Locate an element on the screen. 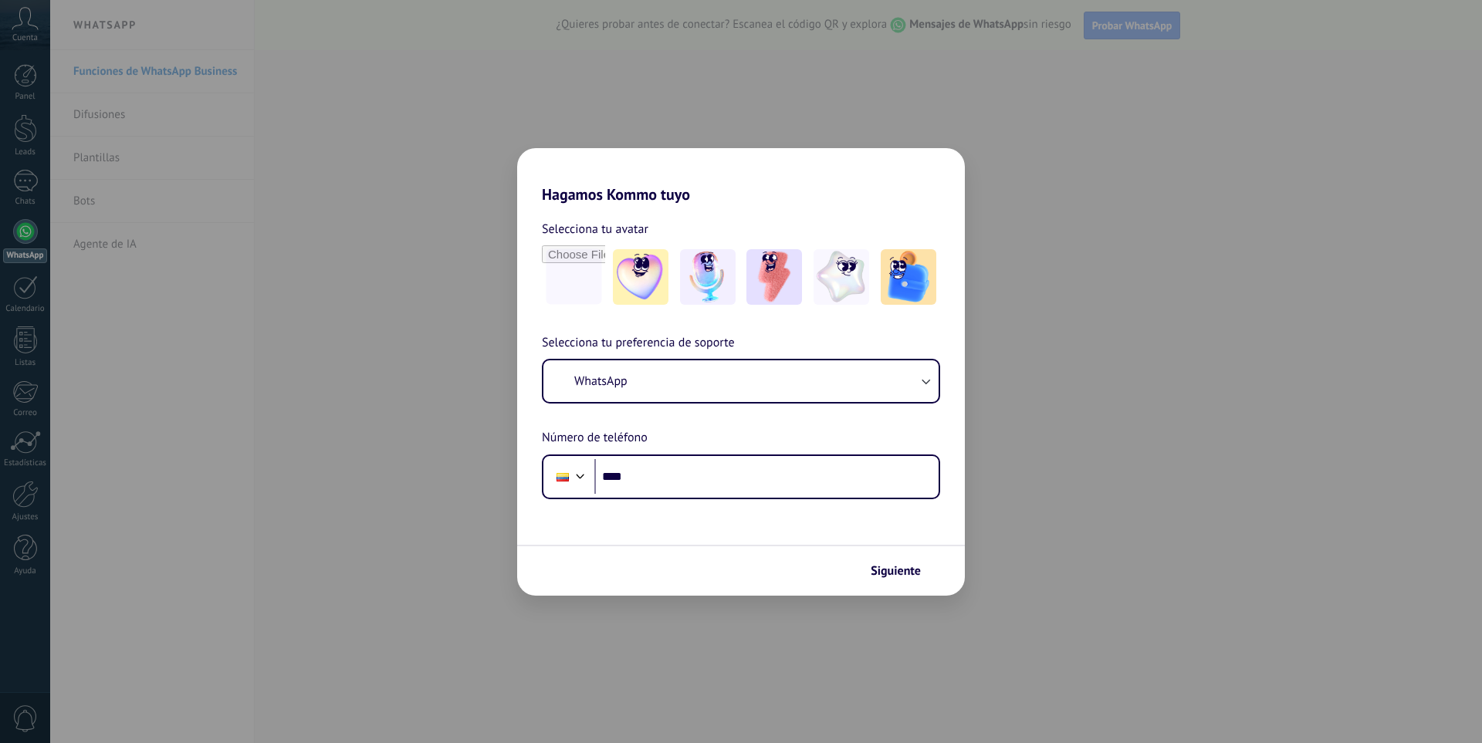 This screenshot has height=743, width=1482. button: WhatsApp is located at coordinates (741, 381).